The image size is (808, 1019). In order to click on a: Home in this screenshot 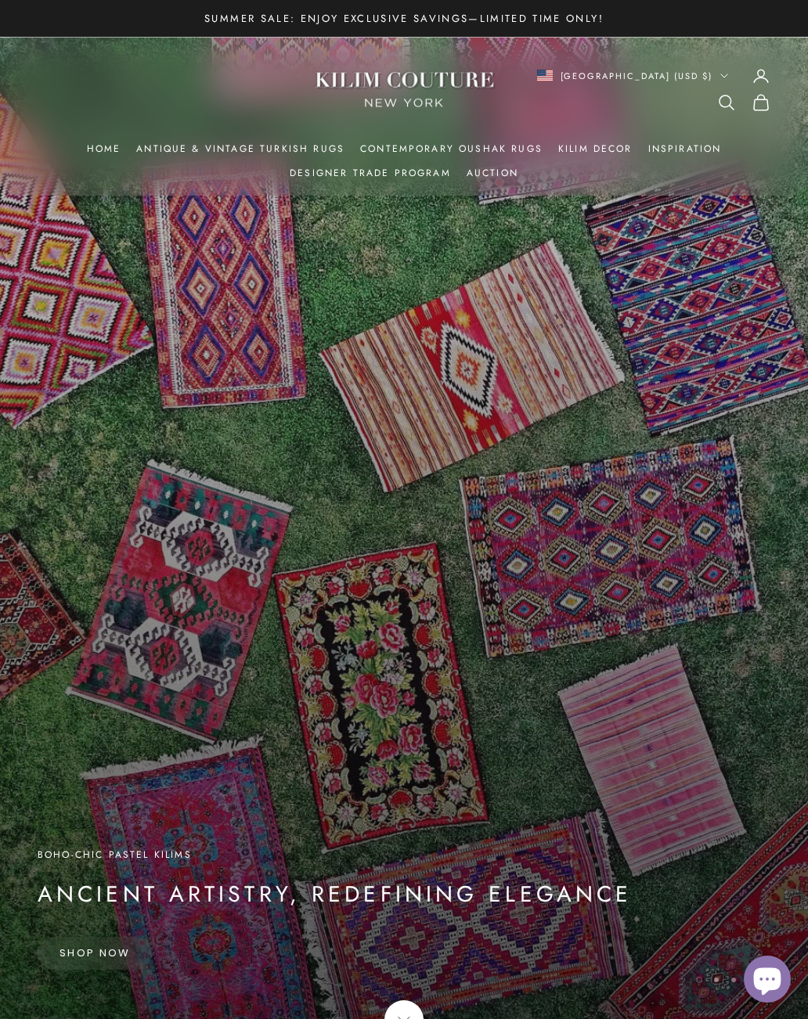, I will do `click(104, 149)`.